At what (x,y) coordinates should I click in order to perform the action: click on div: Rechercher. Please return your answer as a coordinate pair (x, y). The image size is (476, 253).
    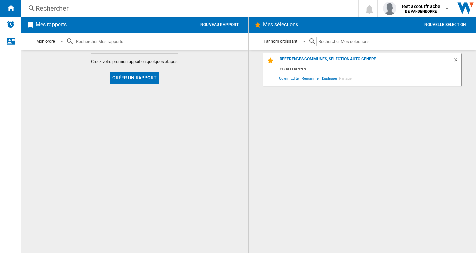
    Looking at the image, I should click on (188, 8).